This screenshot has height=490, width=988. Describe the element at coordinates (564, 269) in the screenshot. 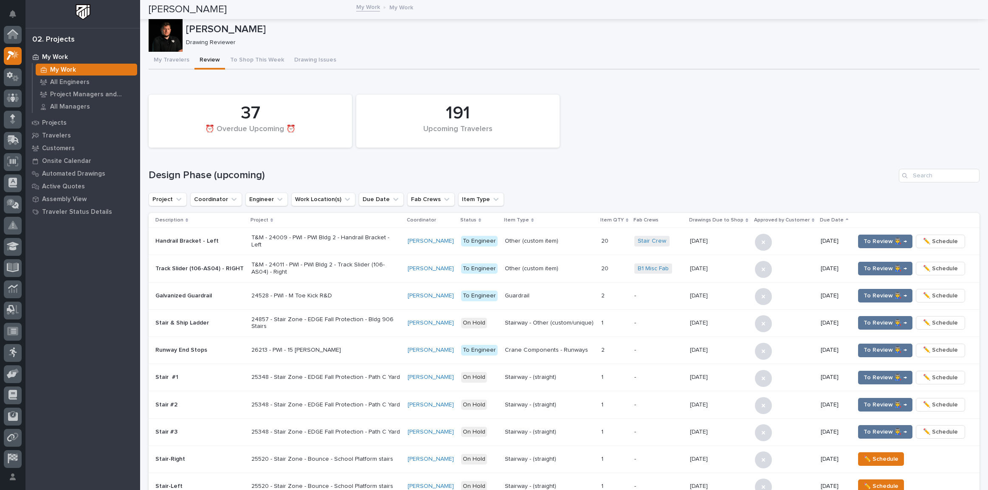

I see `tr: Track Slider (106-AS04) - RIGHTT&M - 24011 - PWI - PWI Bldg 2 - Track Slider (106-AS04) - Right[P...` at that location.